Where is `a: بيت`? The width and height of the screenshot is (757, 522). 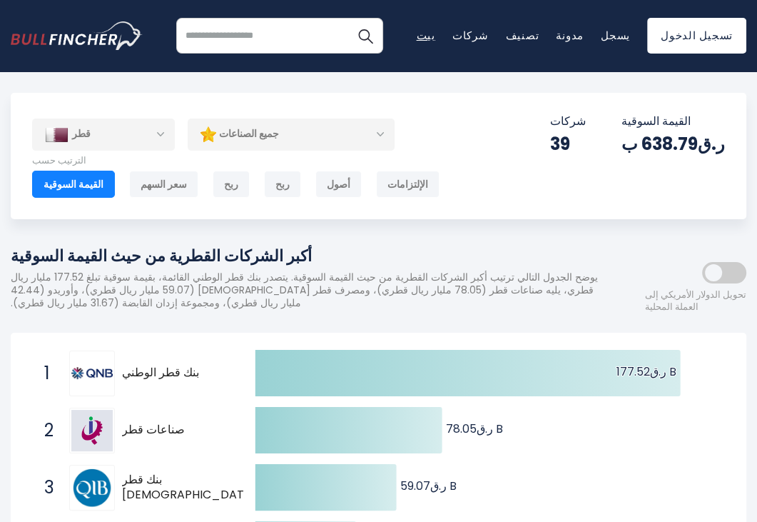
a: بيت is located at coordinates (426, 35).